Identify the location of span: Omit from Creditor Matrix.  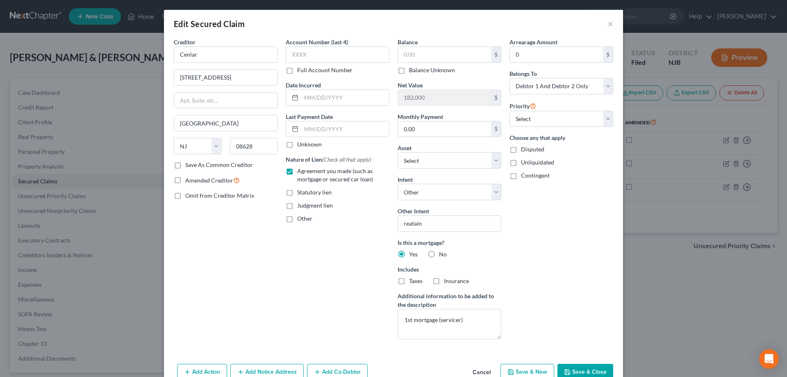
(220, 195).